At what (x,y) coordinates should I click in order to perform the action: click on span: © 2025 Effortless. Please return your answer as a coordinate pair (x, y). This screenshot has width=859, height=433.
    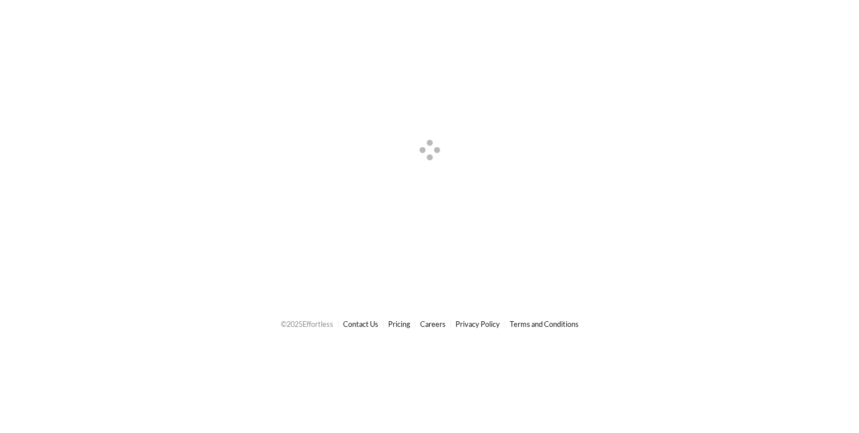
    Looking at the image, I should click on (307, 324).